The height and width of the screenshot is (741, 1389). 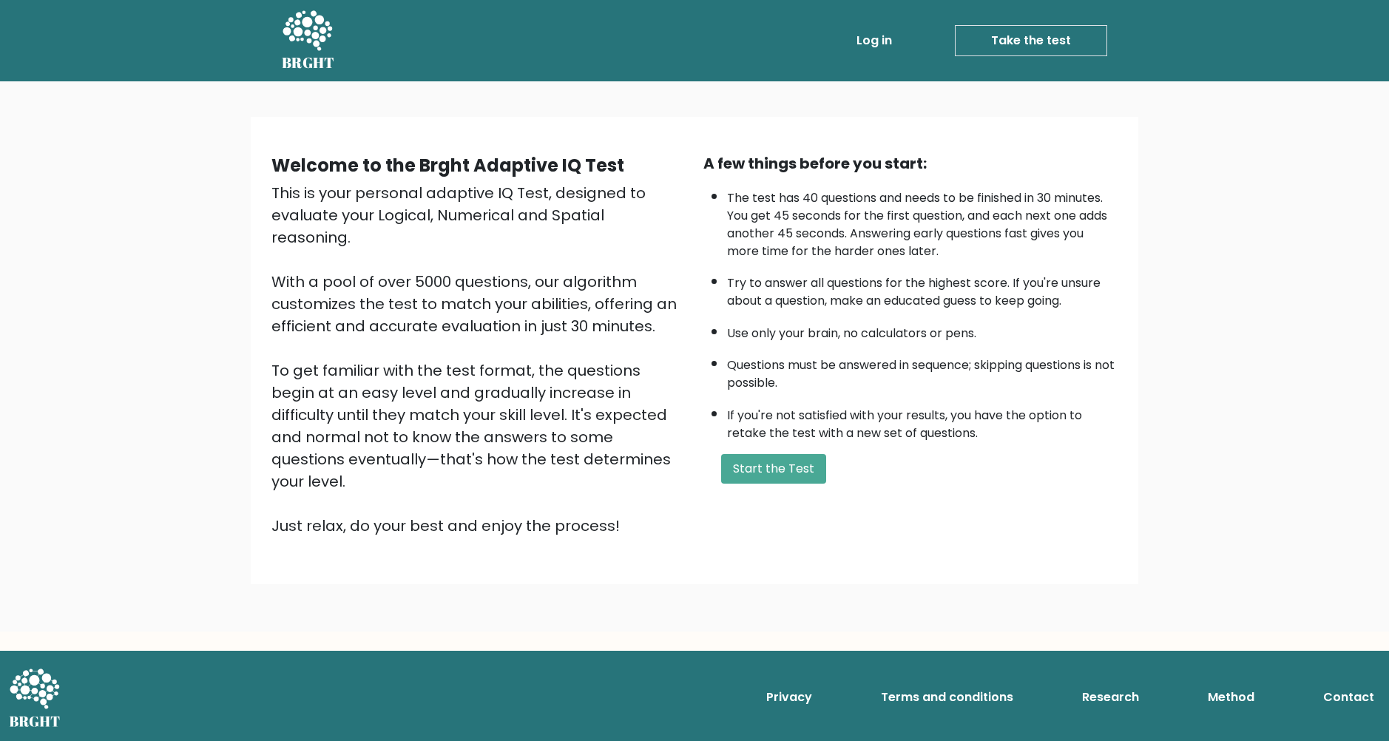 What do you see at coordinates (922, 221) in the screenshot?
I see `li: The test has 40 questions and needs to be finished in 30 minutes. You get 45 seconds for the firs...` at bounding box center [922, 221].